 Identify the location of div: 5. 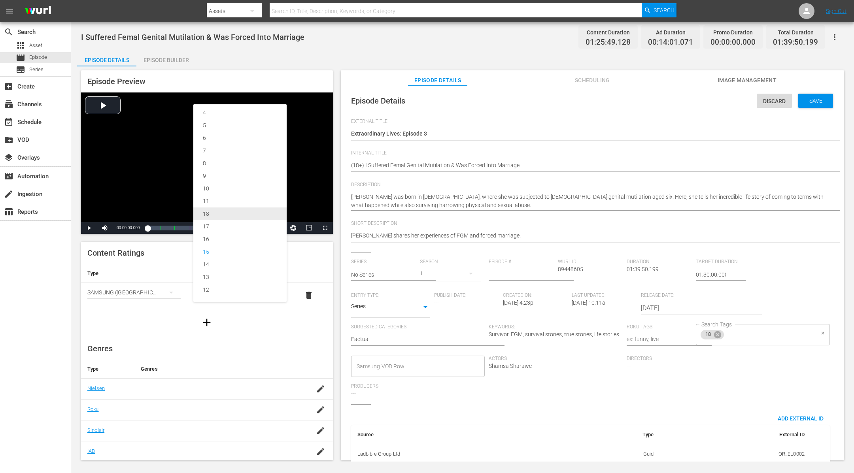
(240, 125).